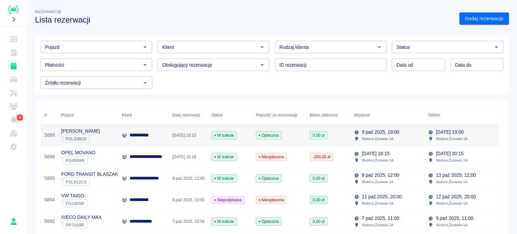 The width and height of the screenshot is (517, 234). What do you see at coordinates (380, 132) in the screenshot?
I see `p: 9 paź 2025, 19:00` at bounding box center [380, 132].